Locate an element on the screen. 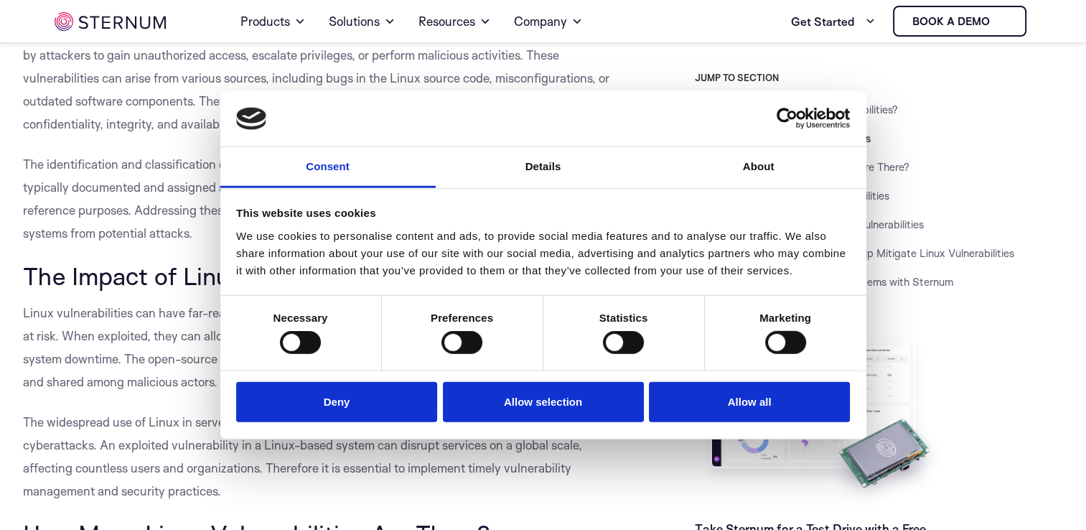  strong: Statistics is located at coordinates (624, 317).